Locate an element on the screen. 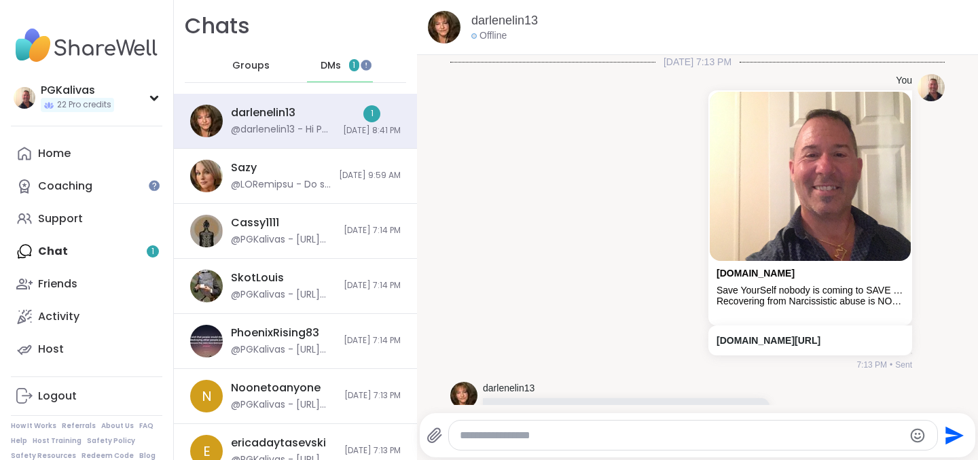  img: PGKalivas is located at coordinates (24, 98).